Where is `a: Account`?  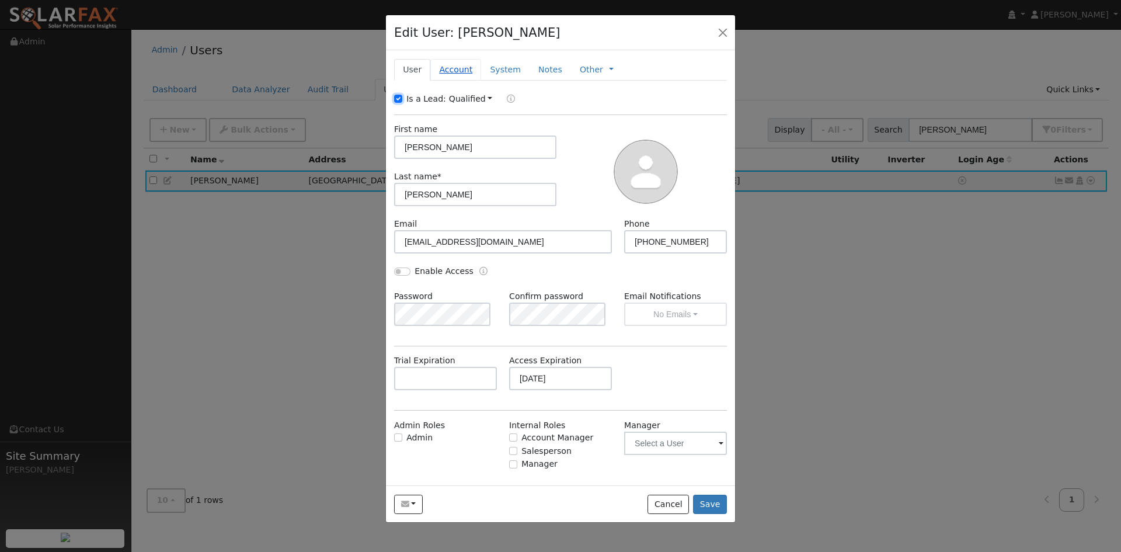
a: Account is located at coordinates (456, 70).